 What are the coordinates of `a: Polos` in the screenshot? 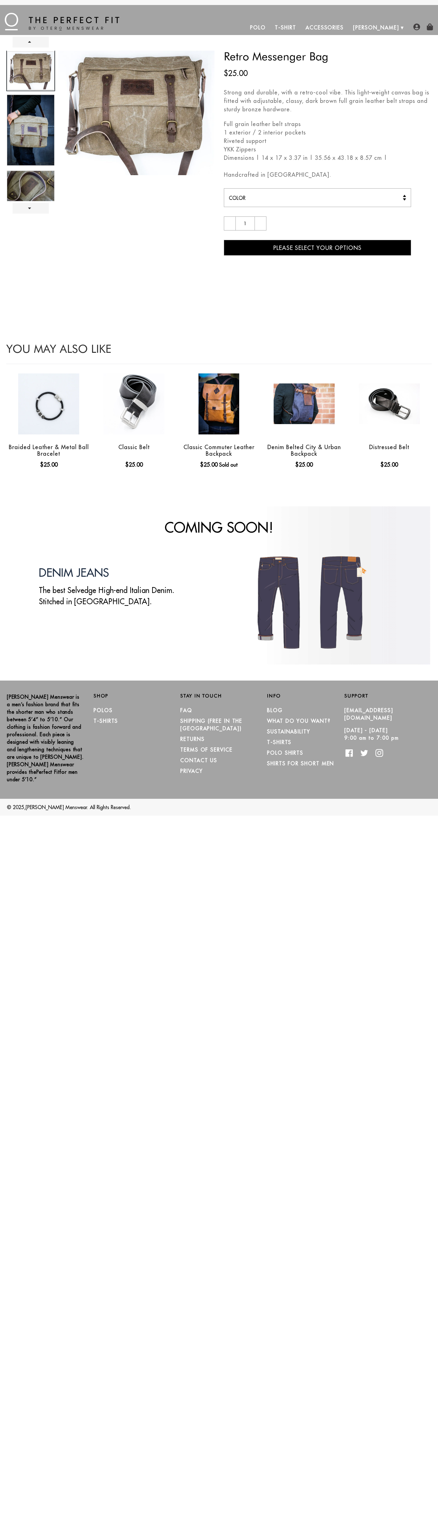 It's located at (103, 710).